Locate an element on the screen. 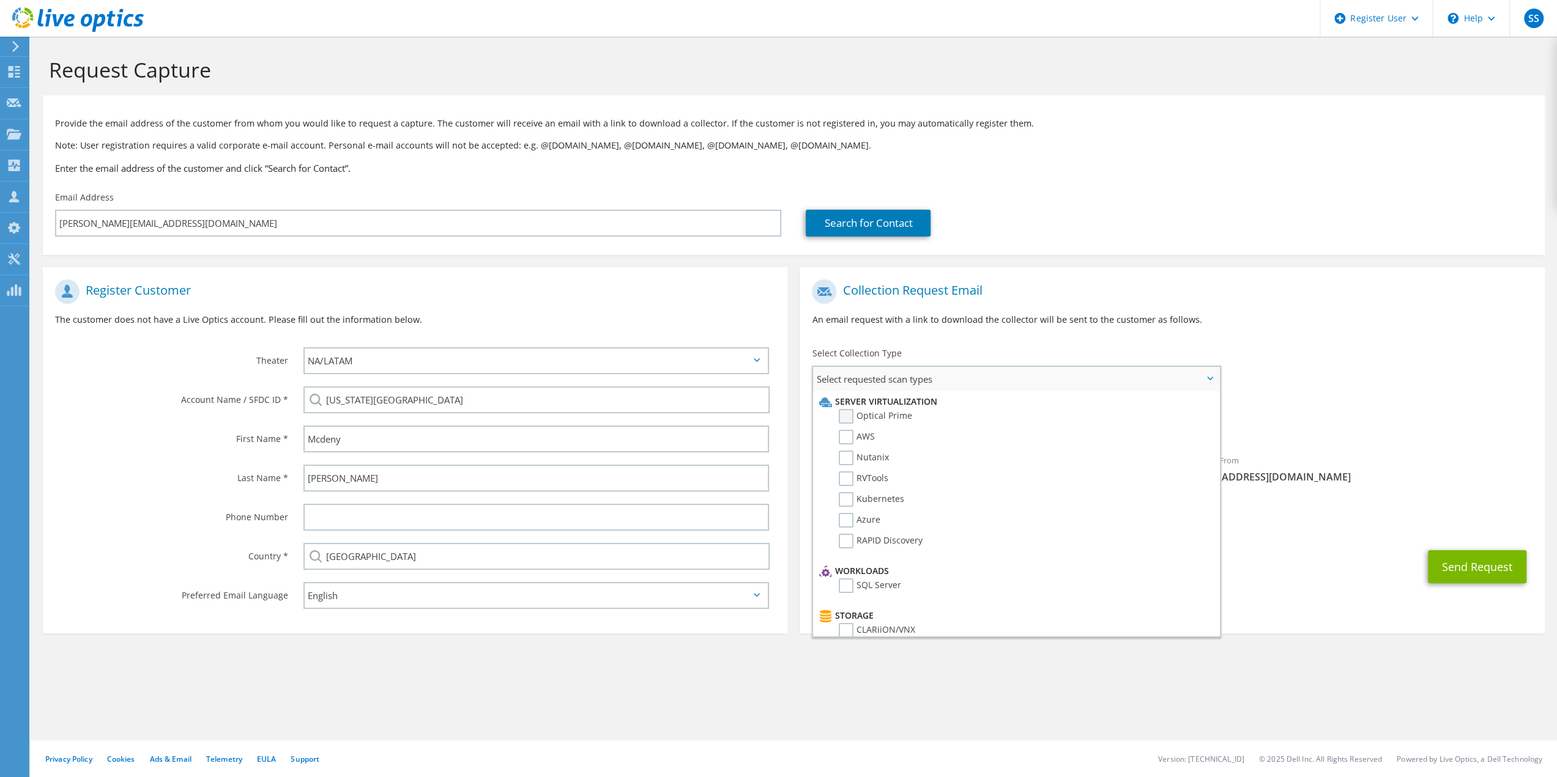 Image resolution: width=1557 pixels, height=777 pixels. a: Support is located at coordinates (305, 759).